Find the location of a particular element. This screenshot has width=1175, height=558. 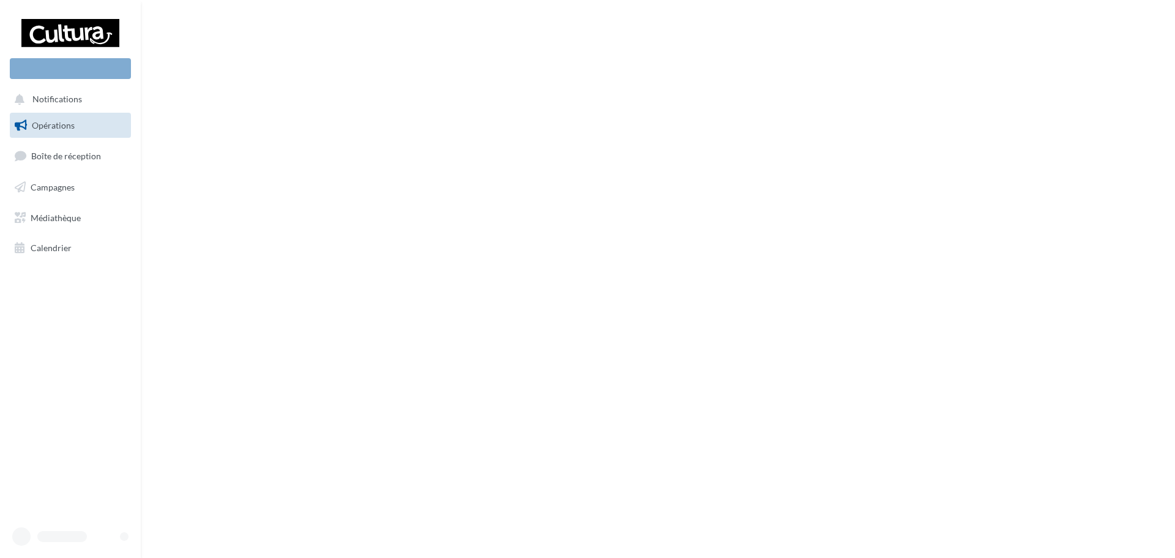

a: Boîte de réception is located at coordinates (70, 155).